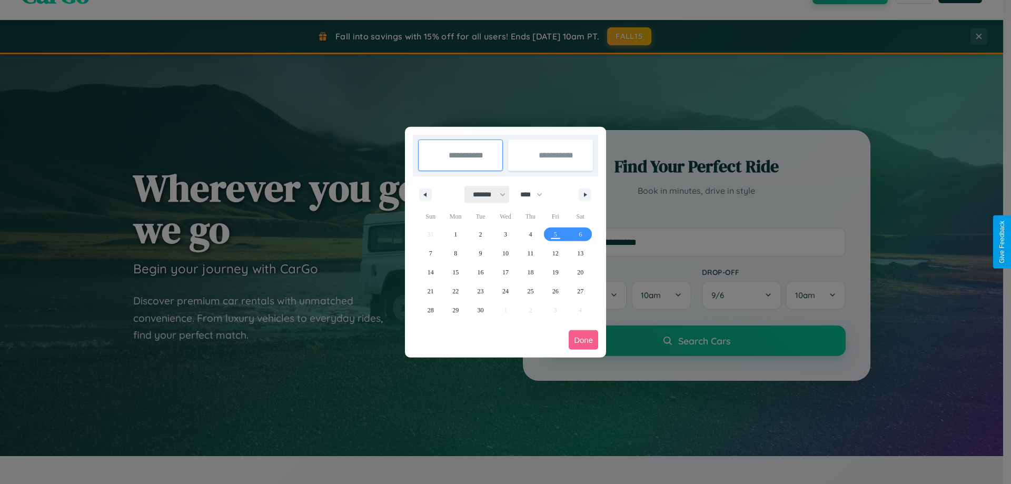 Image resolution: width=1011 pixels, height=484 pixels. I want to click on button: 9, so click(480, 253).